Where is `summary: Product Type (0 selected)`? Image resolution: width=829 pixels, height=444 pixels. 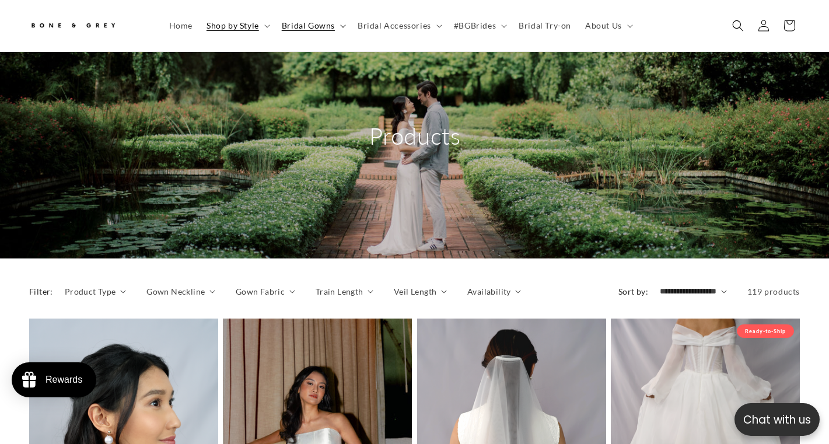 summary: Product Type (0 selected) is located at coordinates (95, 291).